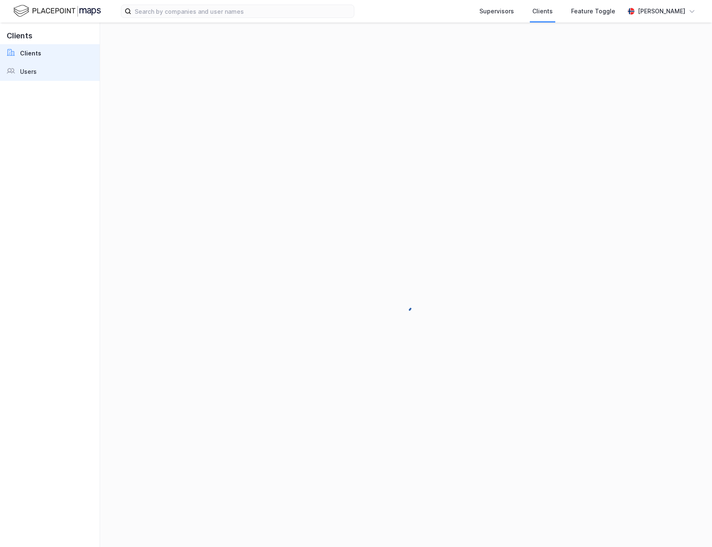  Describe the element at coordinates (691, 527) in the screenshot. I see `div: Kontrollprogram for chat` at that location.